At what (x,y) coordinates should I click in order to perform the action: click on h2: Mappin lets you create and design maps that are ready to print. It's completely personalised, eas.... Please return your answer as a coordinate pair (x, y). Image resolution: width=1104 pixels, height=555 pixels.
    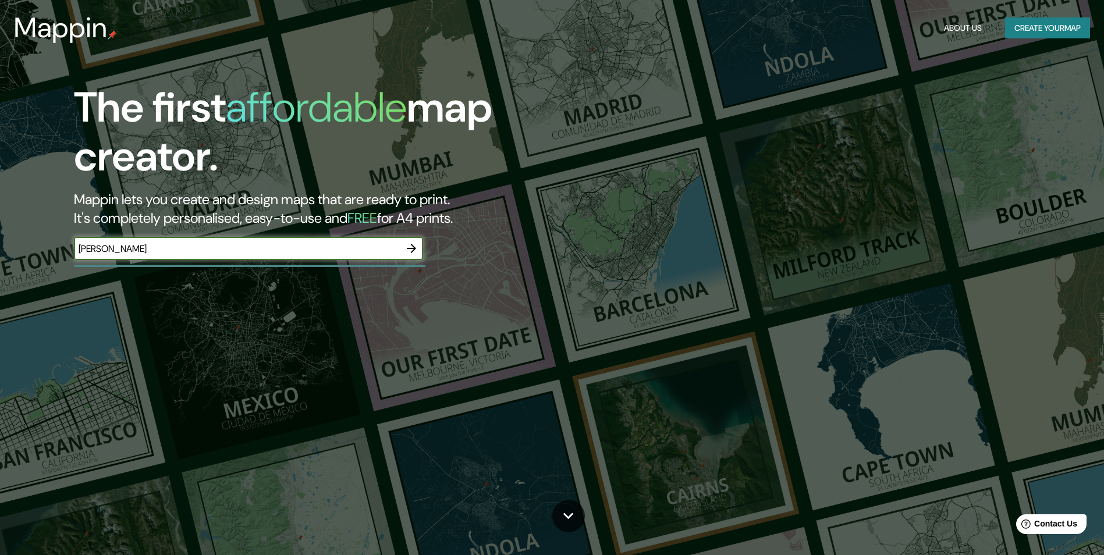
    Looking at the image, I should click on (350, 209).